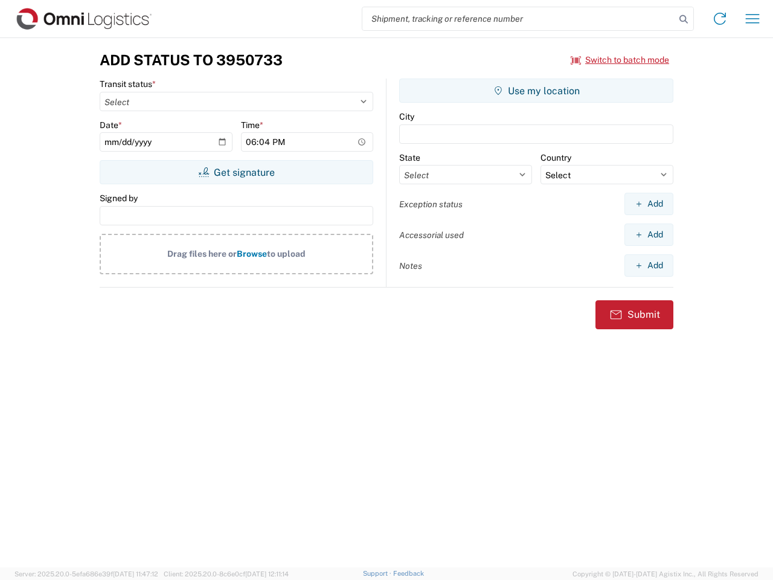 The image size is (773, 580). Describe the element at coordinates (634, 315) in the screenshot. I see `button: Submit` at that location.